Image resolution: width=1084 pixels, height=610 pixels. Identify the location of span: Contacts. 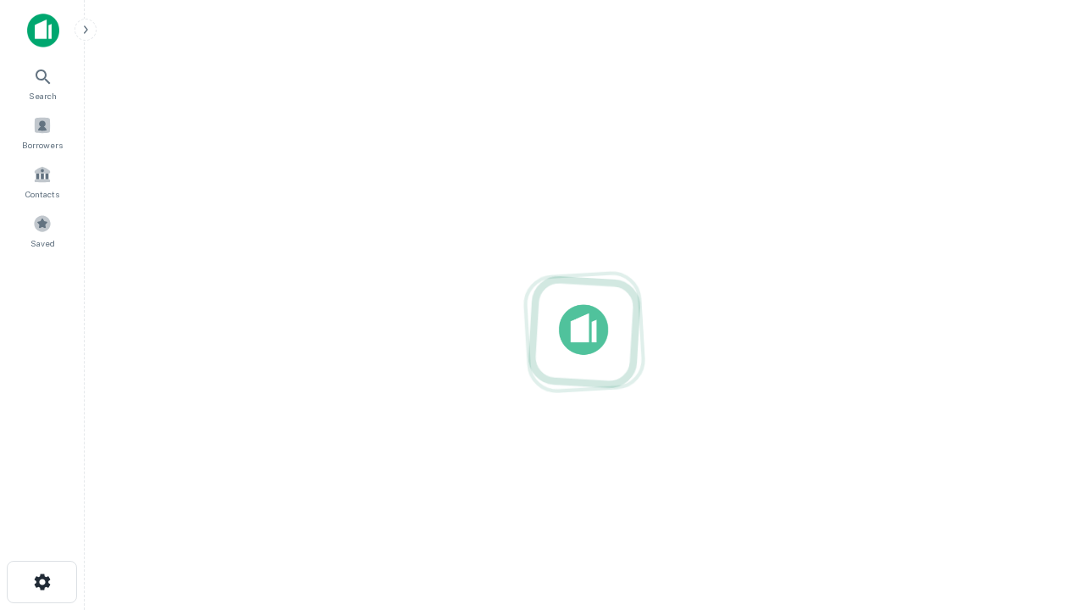
(42, 194).